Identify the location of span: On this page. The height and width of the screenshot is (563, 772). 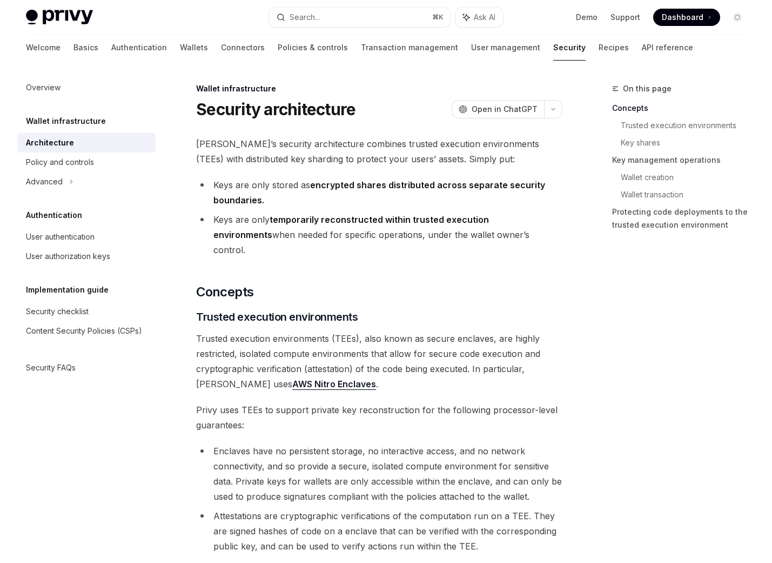
(647, 89).